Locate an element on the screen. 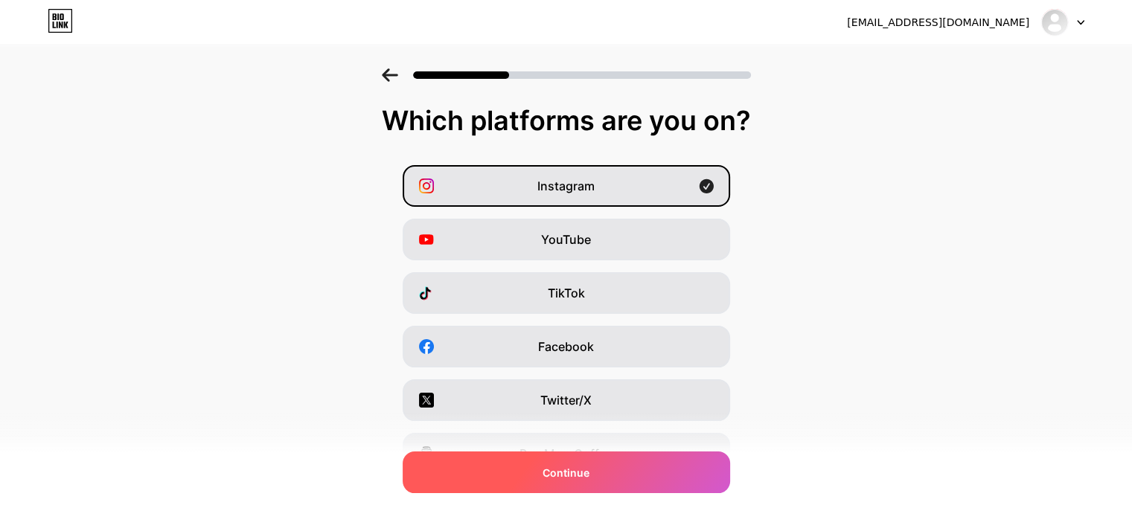 The width and height of the screenshot is (1132, 531). span: Instagram is located at coordinates (566, 186).